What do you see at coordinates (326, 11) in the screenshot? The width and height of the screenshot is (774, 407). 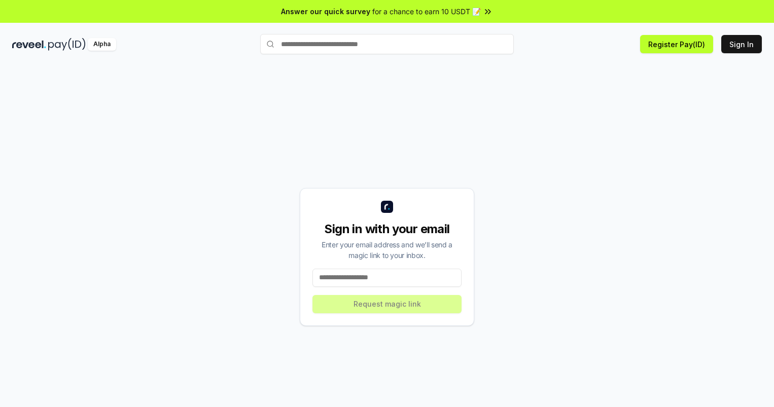 I see `span: Answer our quick survey` at bounding box center [326, 11].